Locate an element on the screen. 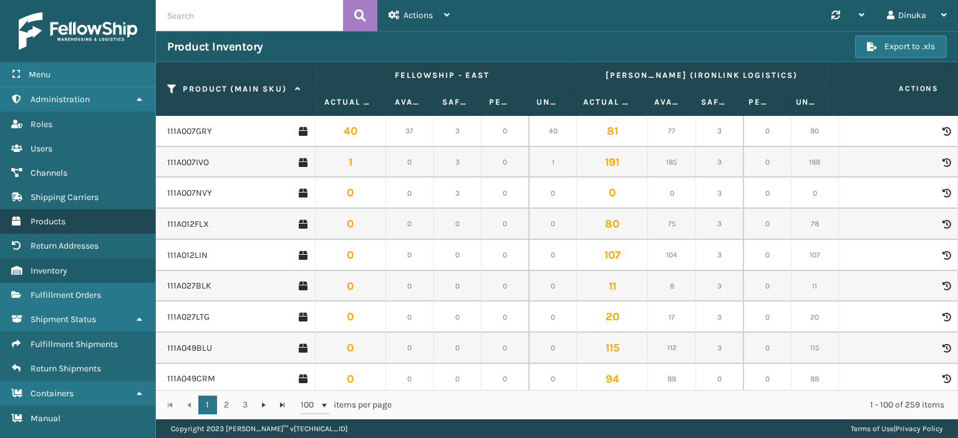 This screenshot has height=438, width=958. h3: Product Inventory is located at coordinates (215, 47).